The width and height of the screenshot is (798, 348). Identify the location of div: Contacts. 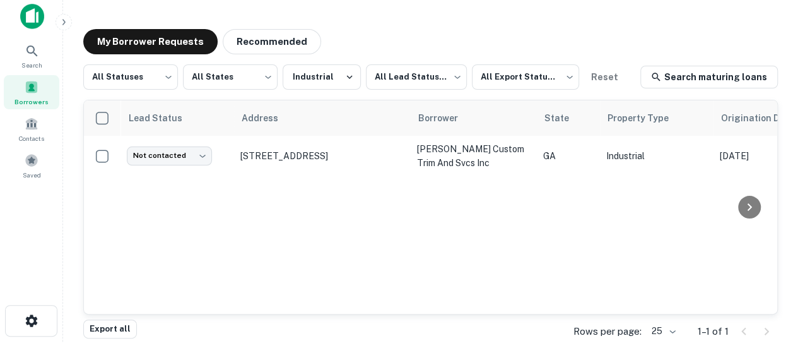
(32, 129).